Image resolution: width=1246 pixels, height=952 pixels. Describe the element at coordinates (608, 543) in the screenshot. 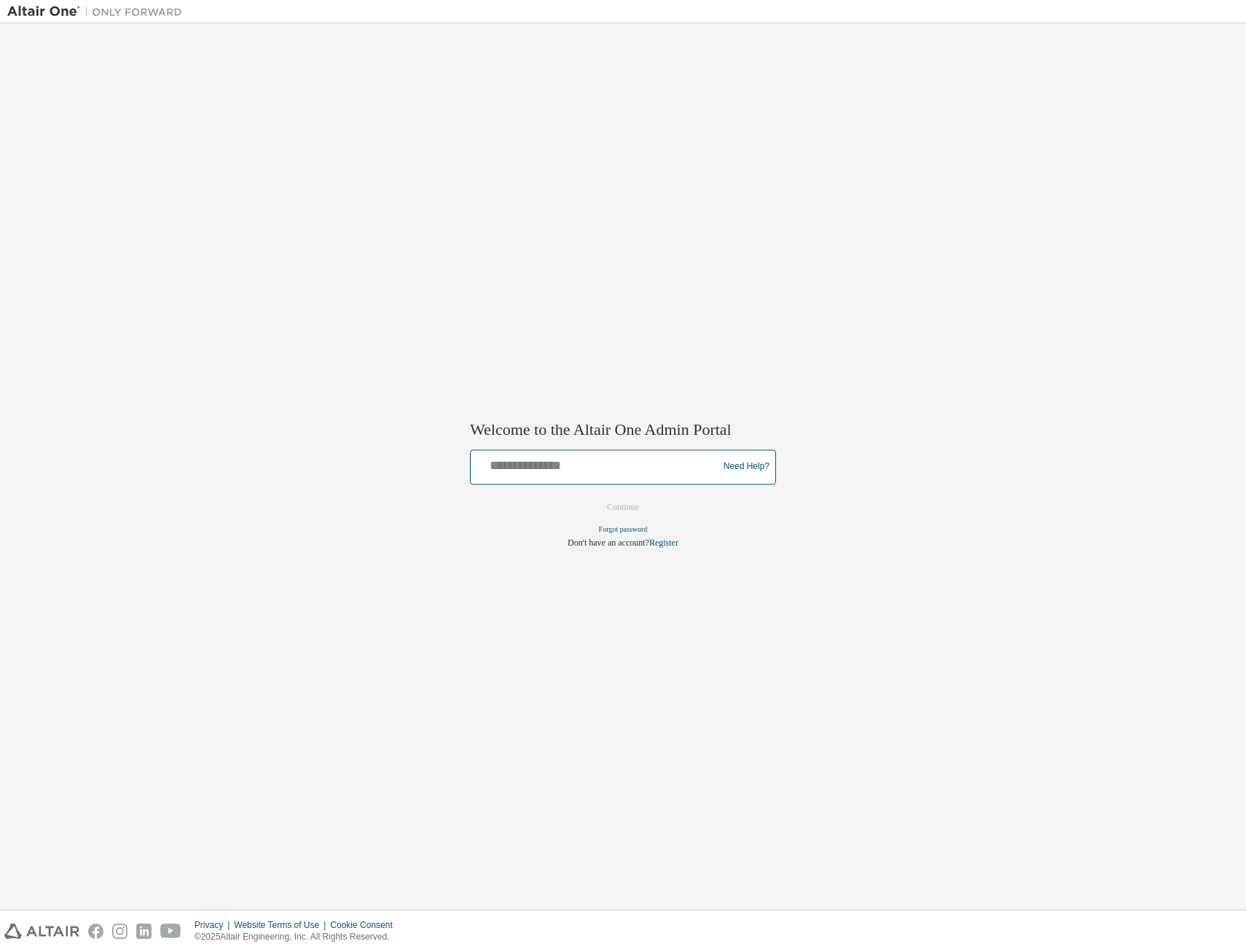

I see `span: Don't have an account?` at that location.